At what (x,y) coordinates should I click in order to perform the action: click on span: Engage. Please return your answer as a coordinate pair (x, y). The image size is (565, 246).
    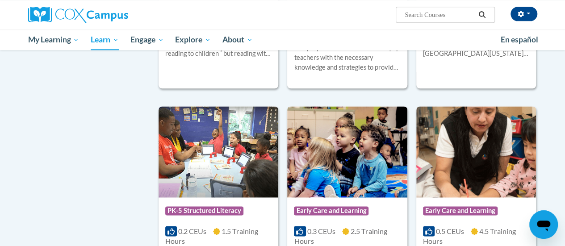
    Looking at the image, I should click on (147, 40).